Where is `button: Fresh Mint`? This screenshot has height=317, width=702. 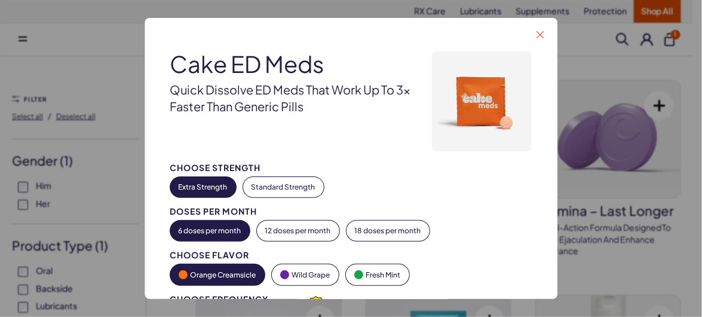
button: Fresh Mint is located at coordinates (378, 274).